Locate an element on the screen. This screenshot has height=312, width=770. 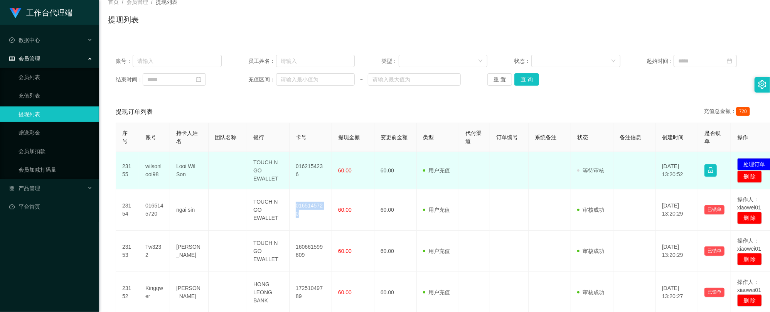
span: 类型 is located at coordinates (428, 137).